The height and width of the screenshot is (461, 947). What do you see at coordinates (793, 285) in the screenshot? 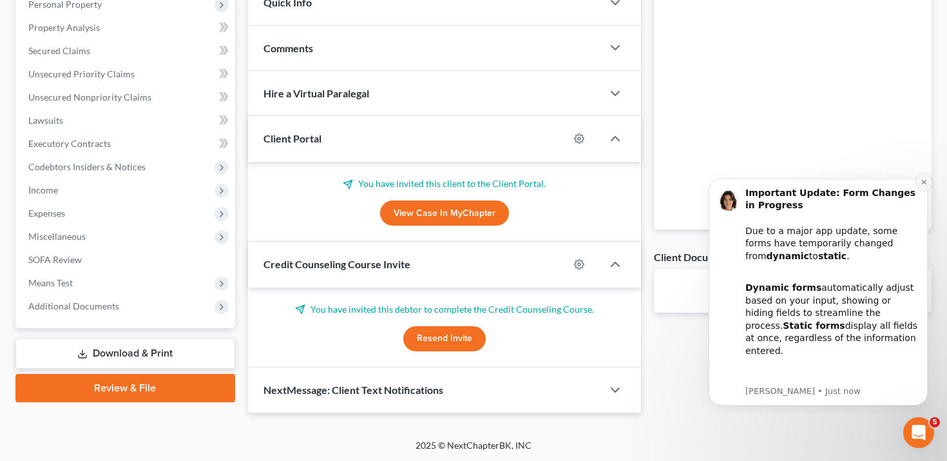
I see `p: No client documents yet.` at bounding box center [793, 285].